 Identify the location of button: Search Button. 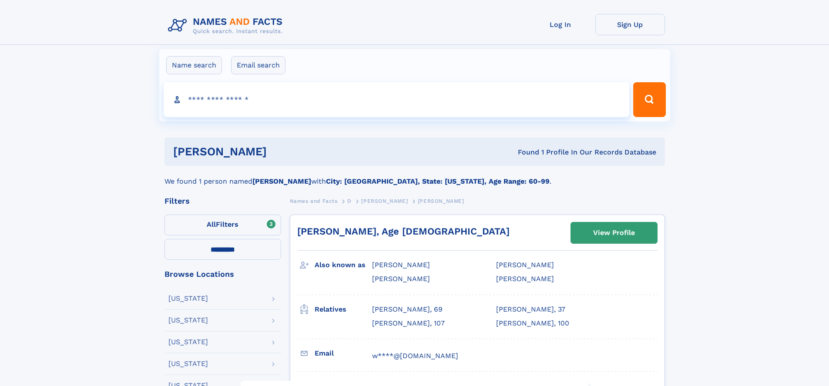
(649, 100).